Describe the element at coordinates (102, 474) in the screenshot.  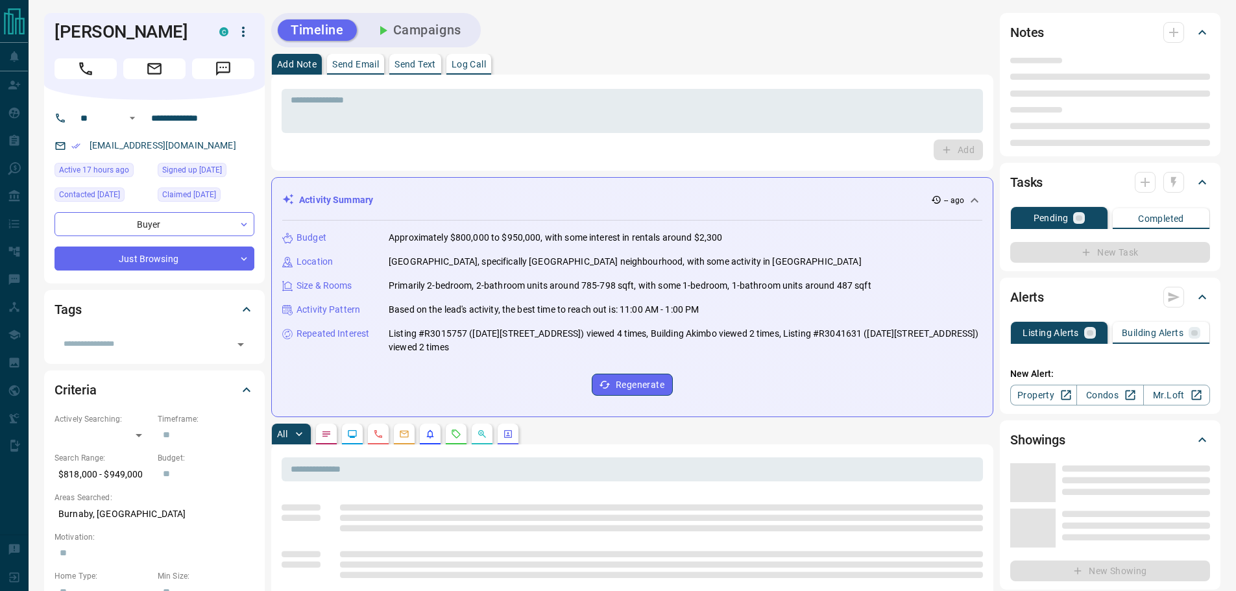
I see `p: $818,000 - $949,000` at that location.